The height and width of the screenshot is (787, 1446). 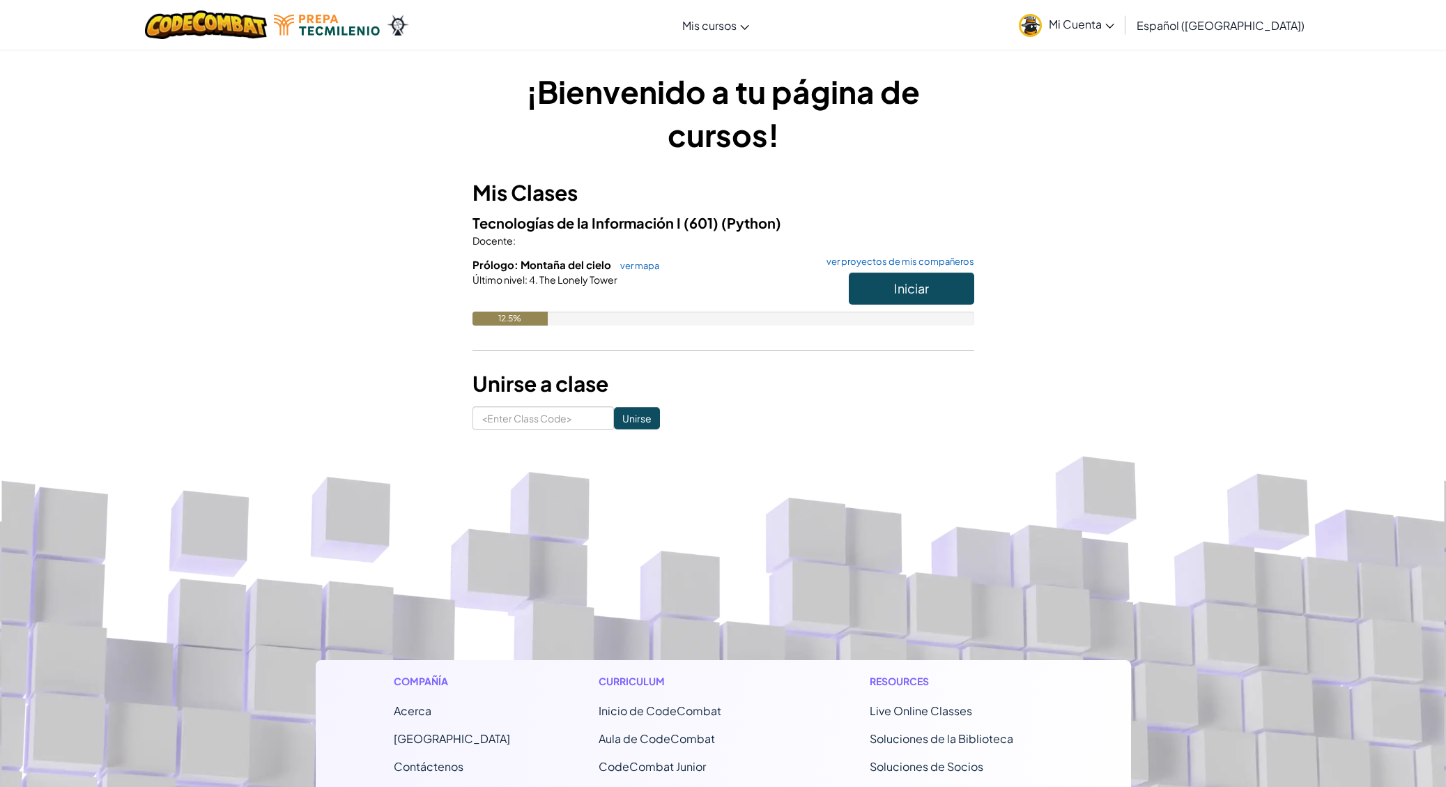 What do you see at coordinates (709, 25) in the screenshot?
I see `span: Mis cursos` at bounding box center [709, 25].